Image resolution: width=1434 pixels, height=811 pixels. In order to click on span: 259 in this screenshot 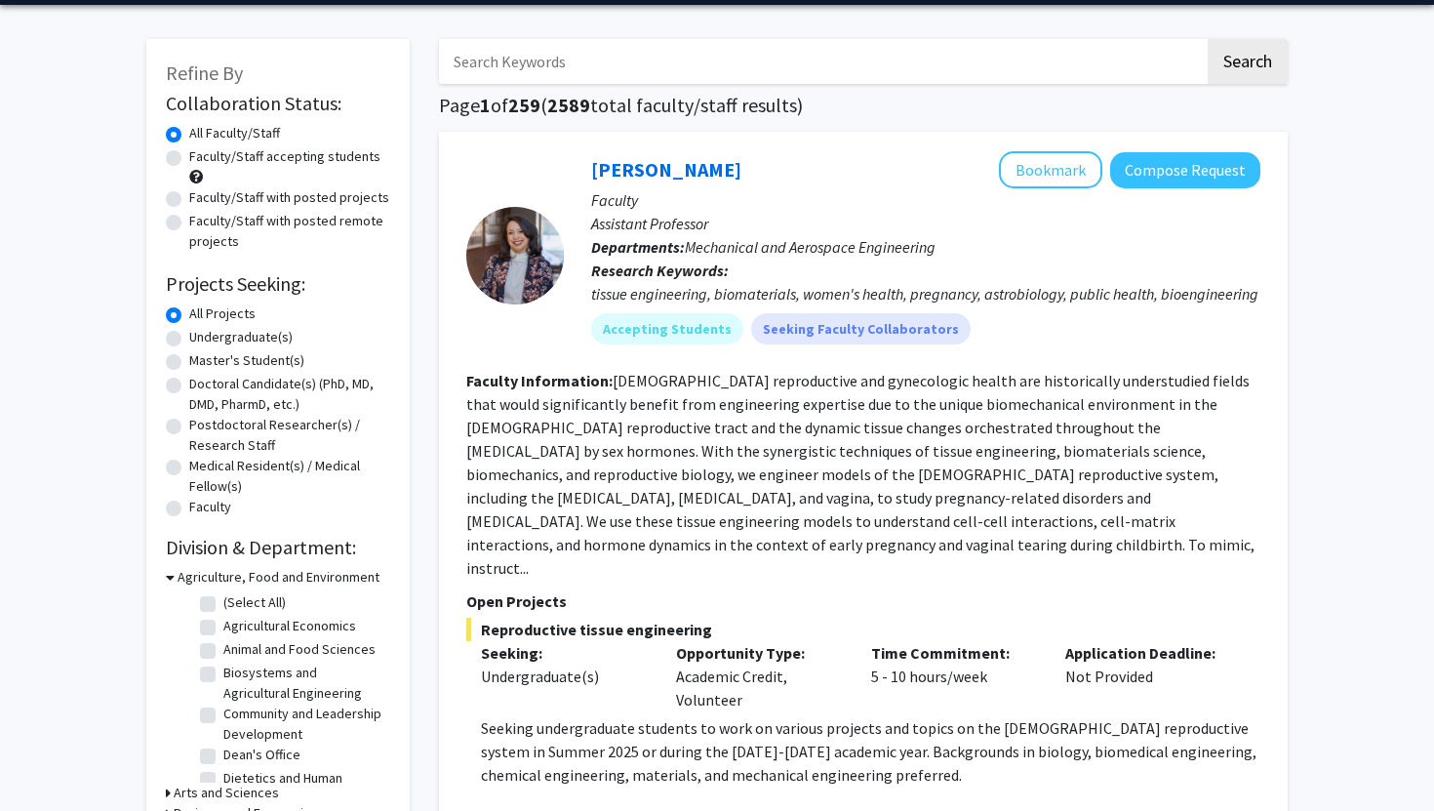, I will do `click(524, 104)`.